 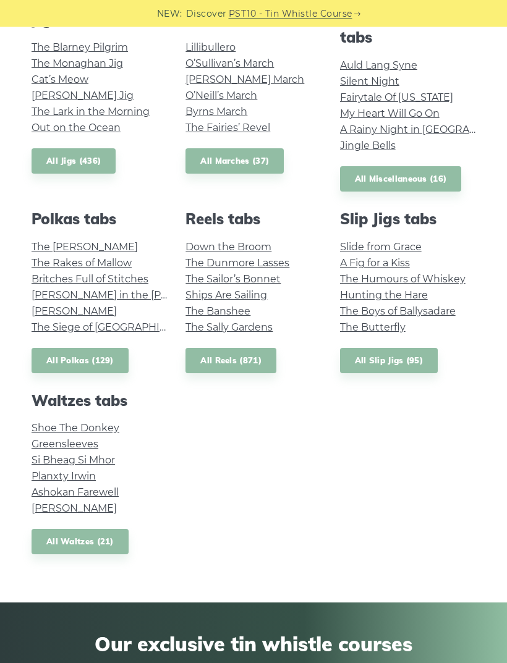 I want to click on h2: Waltzes tabs, so click(x=99, y=401).